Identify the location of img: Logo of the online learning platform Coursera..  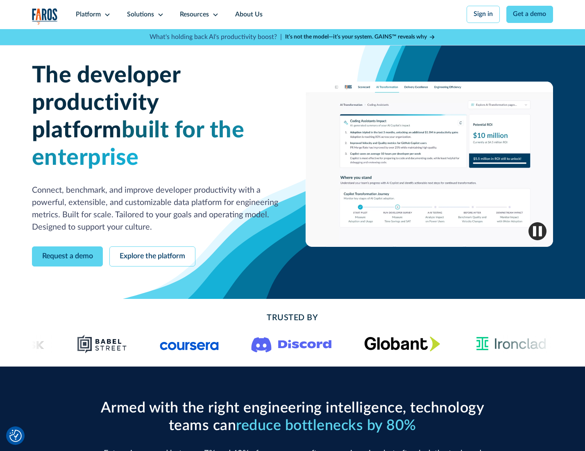
(189, 344).